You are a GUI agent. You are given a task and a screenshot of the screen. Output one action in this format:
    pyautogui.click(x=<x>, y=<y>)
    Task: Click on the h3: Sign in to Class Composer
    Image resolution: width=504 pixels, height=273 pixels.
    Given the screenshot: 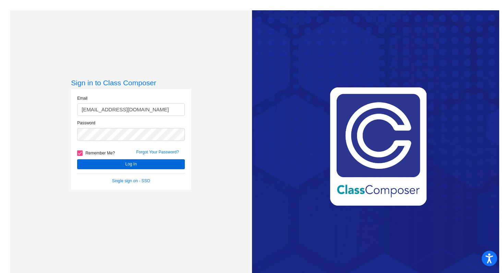 What is the action you would take?
    pyautogui.click(x=131, y=83)
    